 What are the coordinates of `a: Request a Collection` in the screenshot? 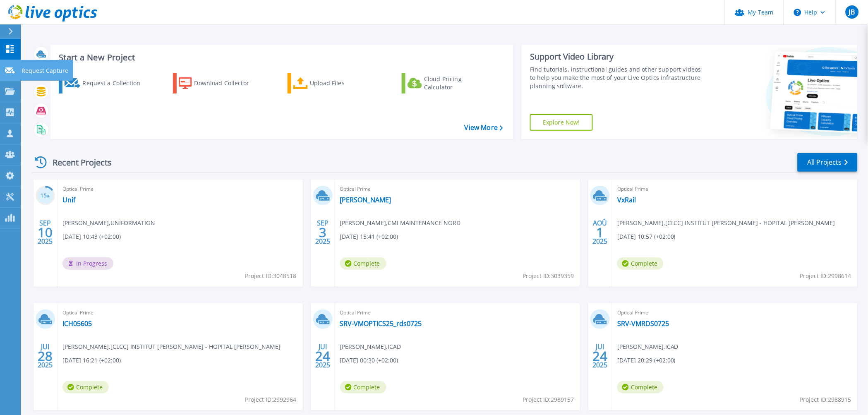 It's located at (105, 83).